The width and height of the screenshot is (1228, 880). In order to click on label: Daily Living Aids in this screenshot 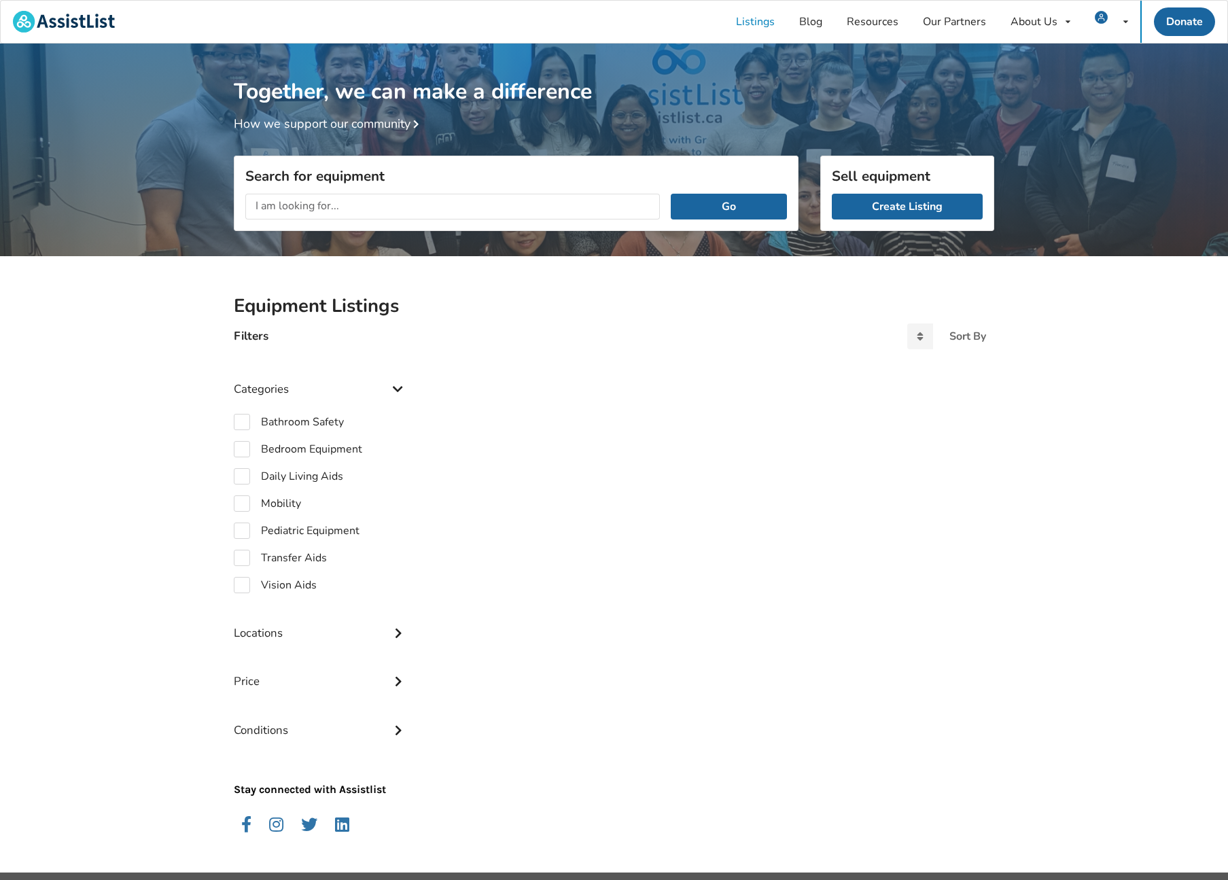, I will do `click(288, 476)`.